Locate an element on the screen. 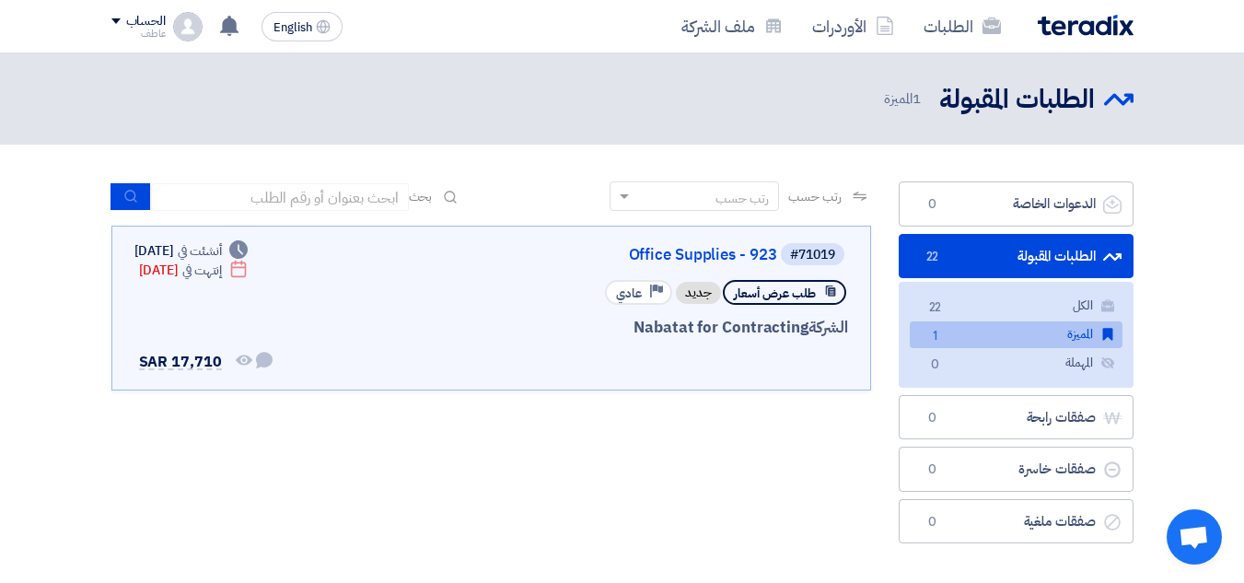 The image size is (1244, 583). input: ابحث بعنوان أو رقم الطلب is located at coordinates (280, 197).